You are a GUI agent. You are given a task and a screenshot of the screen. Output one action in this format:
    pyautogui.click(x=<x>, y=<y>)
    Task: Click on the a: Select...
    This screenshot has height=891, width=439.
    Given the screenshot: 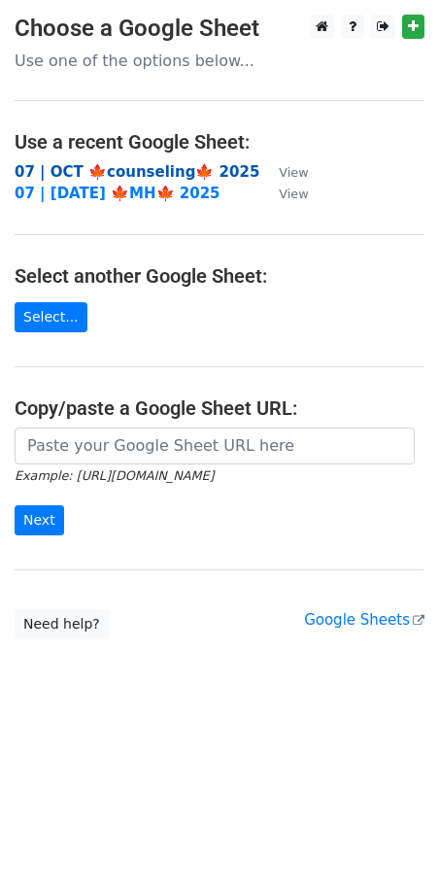 What is the action you would take?
    pyautogui.click(x=51, y=317)
    